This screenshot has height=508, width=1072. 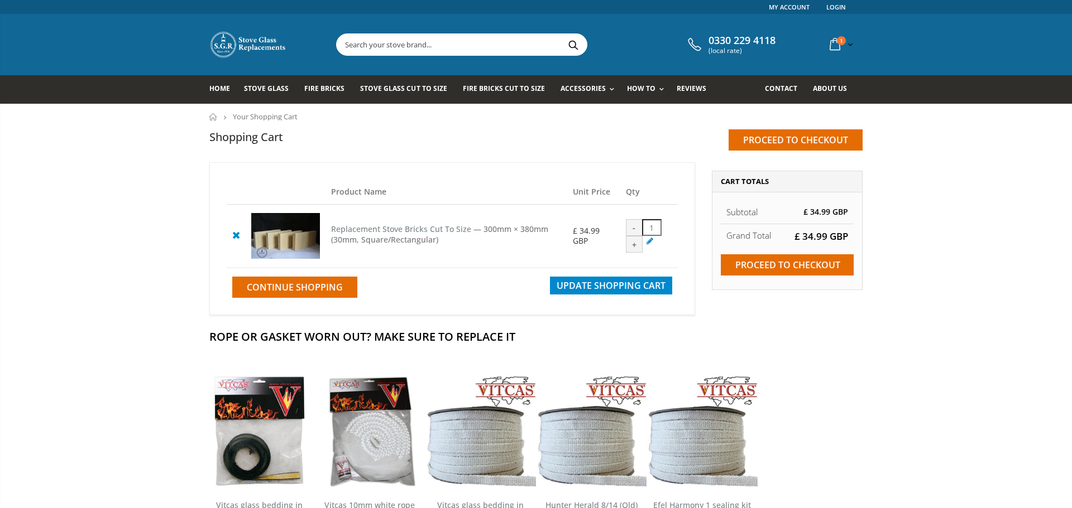 I want to click on a: 1, so click(x=840, y=44).